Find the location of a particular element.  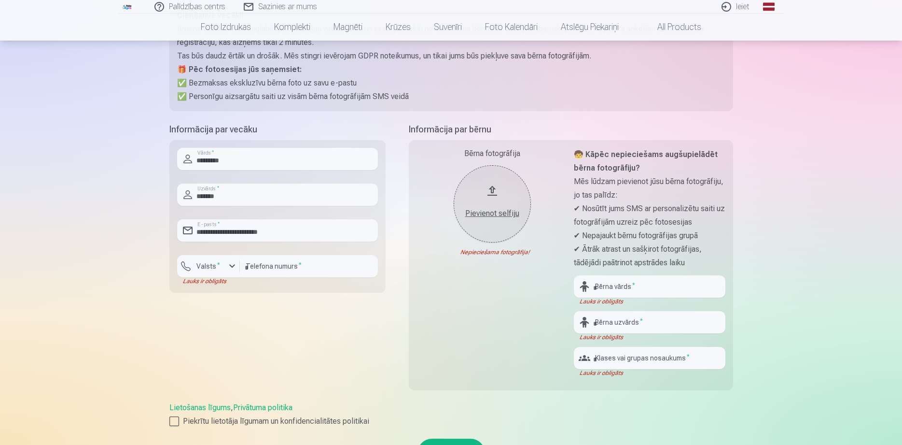

div: Nepieciešama fotogrāfija! is located at coordinates (492, 252).